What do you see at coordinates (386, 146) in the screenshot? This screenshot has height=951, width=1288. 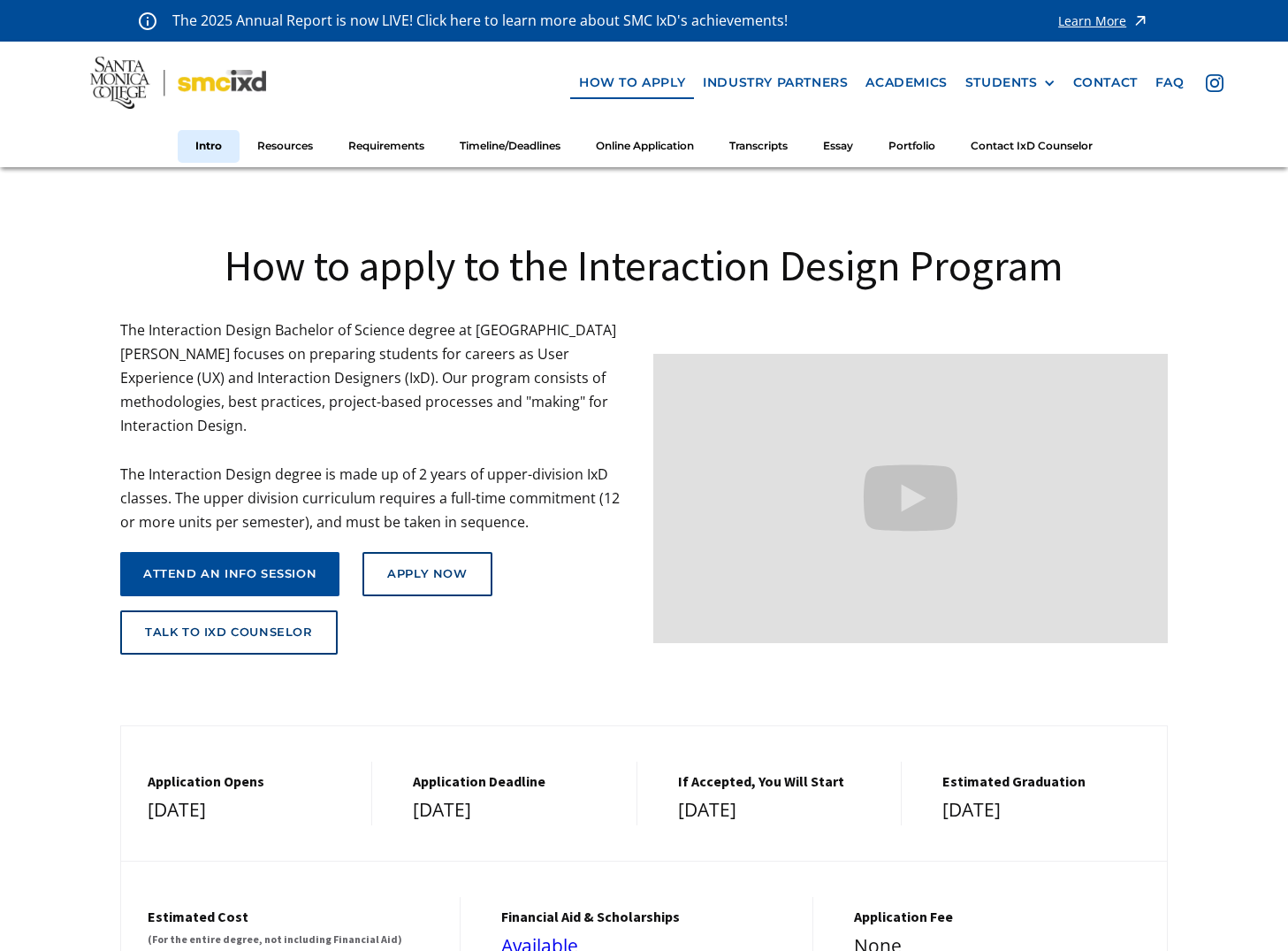 I see `a: Requirements` at bounding box center [386, 146].